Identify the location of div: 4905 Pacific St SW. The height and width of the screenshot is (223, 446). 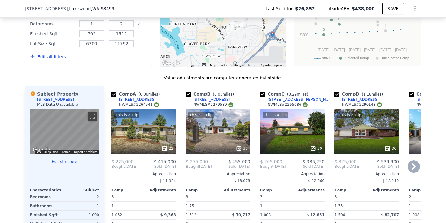
(229, 33).